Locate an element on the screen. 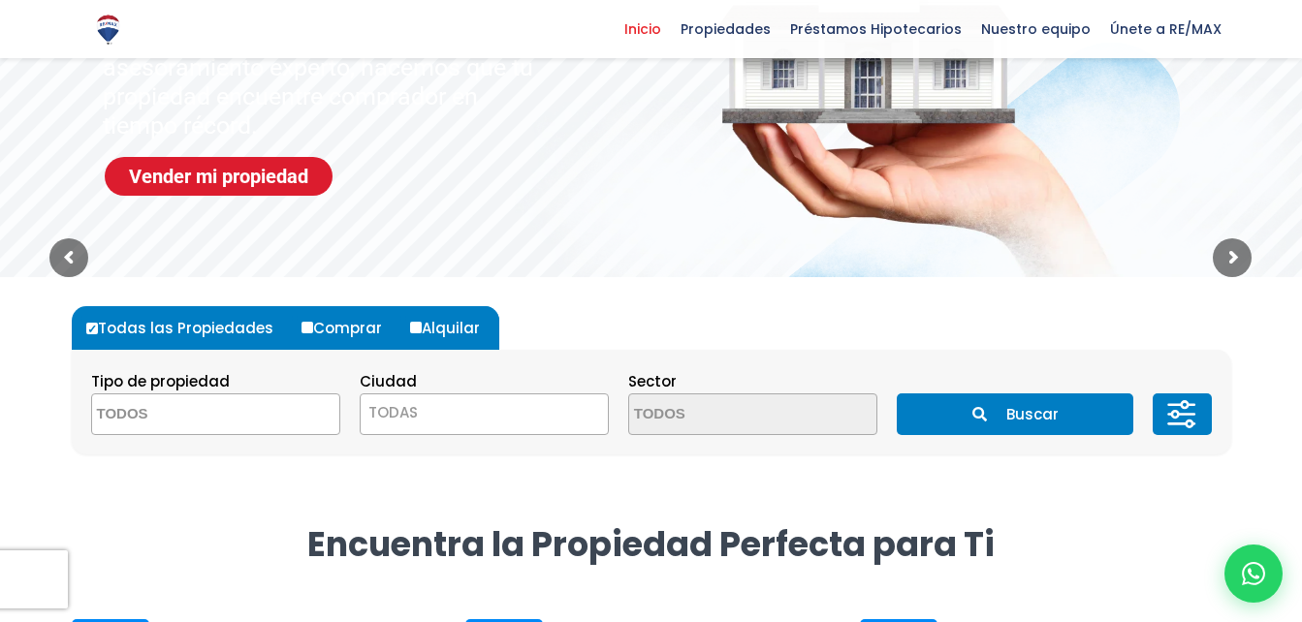 The height and width of the screenshot is (622, 1302). span: Tipo de propiedad is located at coordinates (160, 381).